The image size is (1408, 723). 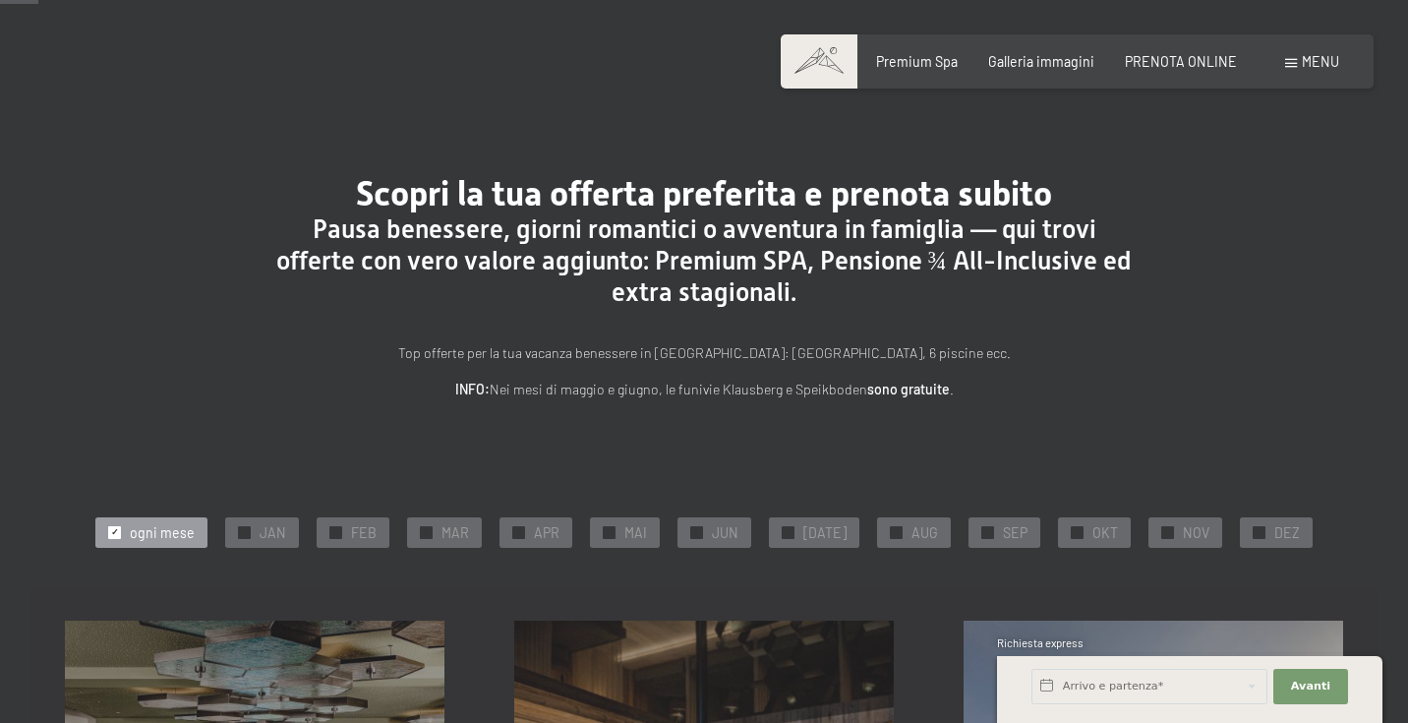 What do you see at coordinates (704, 260) in the screenshot?
I see `span: Pausa benessere, giorni romantici o avventura in famiglia — qui trovi offerte con vero valore agg...` at bounding box center [704, 260].